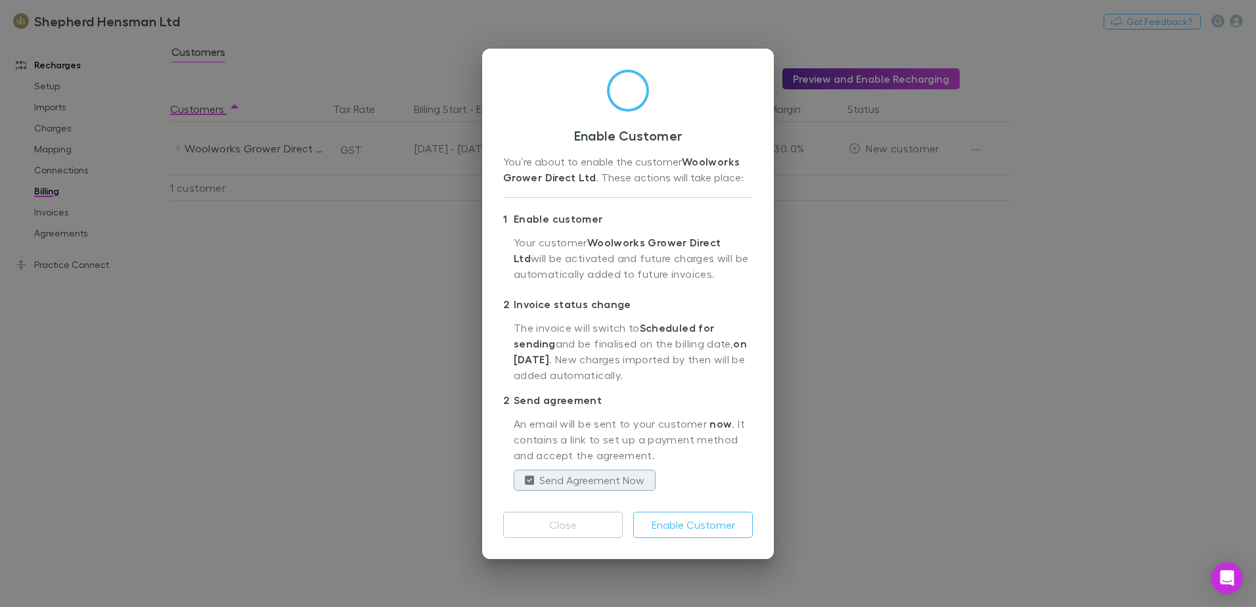 The height and width of the screenshot is (607, 1256). I want to click on label: Send Agreement Now, so click(592, 480).